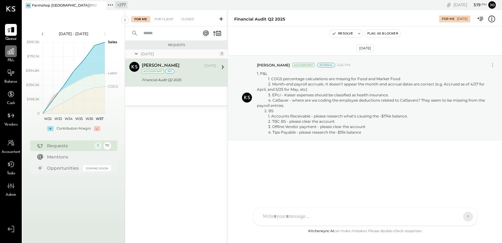 The image size is (502, 243). What do you see at coordinates (187, 19) in the screenshot?
I see `div: Closed` at bounding box center [187, 19].